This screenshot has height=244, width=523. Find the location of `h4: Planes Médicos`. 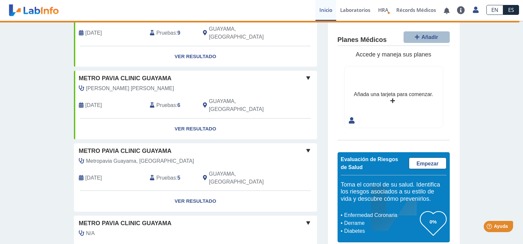

h4: Planes Médicos is located at coordinates (362, 40).